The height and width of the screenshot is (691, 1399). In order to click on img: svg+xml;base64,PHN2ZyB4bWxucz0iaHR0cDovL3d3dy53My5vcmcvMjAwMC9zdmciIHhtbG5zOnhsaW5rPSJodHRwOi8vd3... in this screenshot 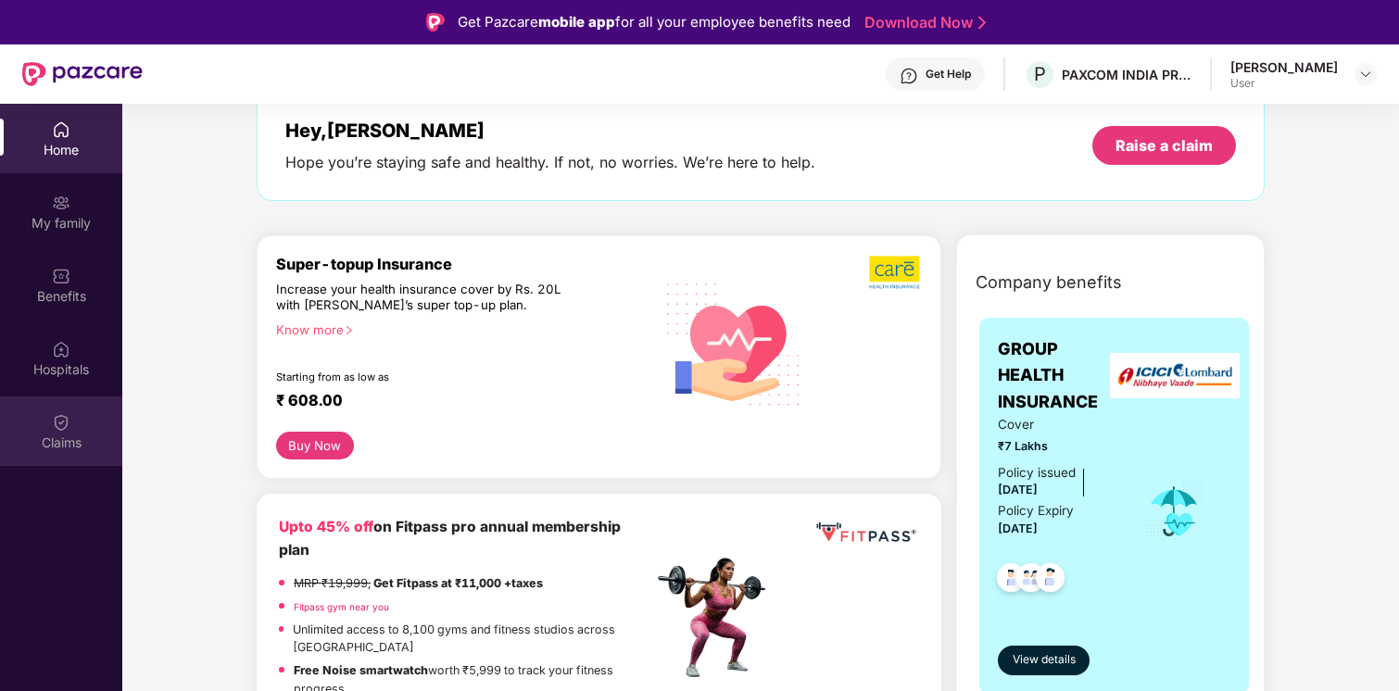, I will do `click(734, 343)`.